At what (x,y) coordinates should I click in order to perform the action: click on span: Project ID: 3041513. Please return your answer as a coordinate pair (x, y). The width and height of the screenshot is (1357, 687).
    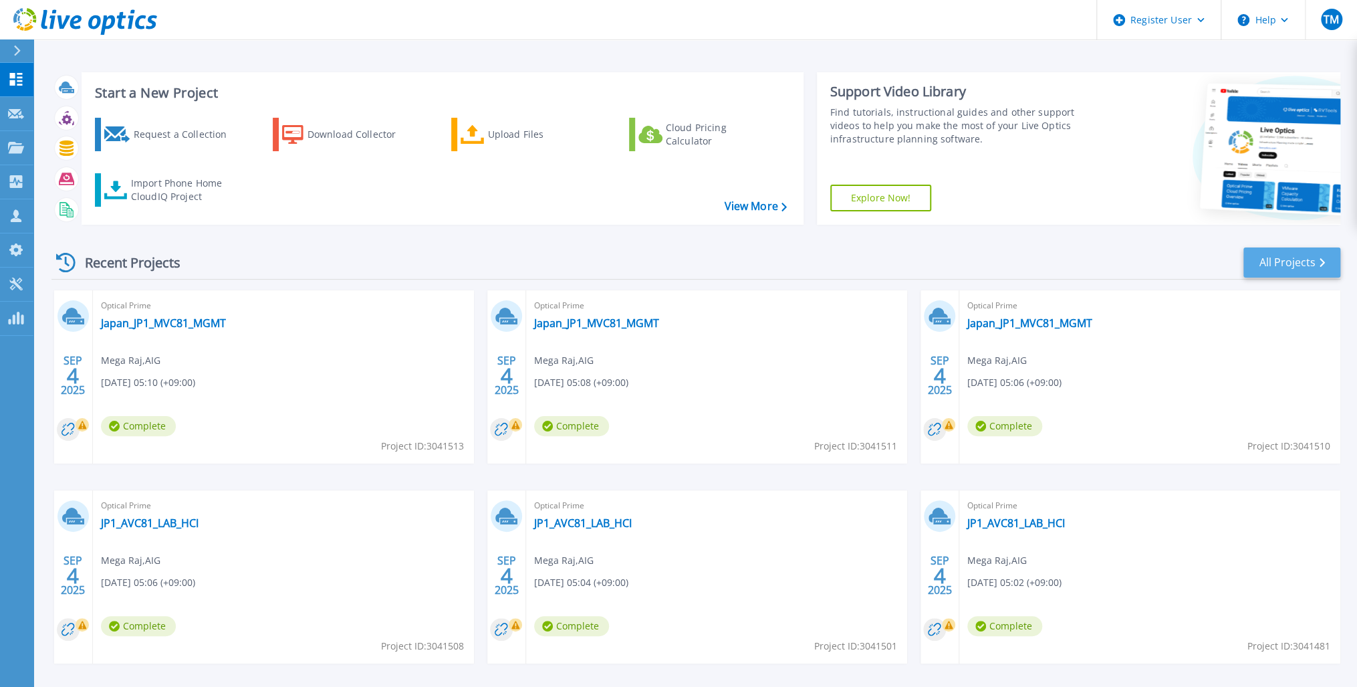
    Looking at the image, I should click on (423, 446).